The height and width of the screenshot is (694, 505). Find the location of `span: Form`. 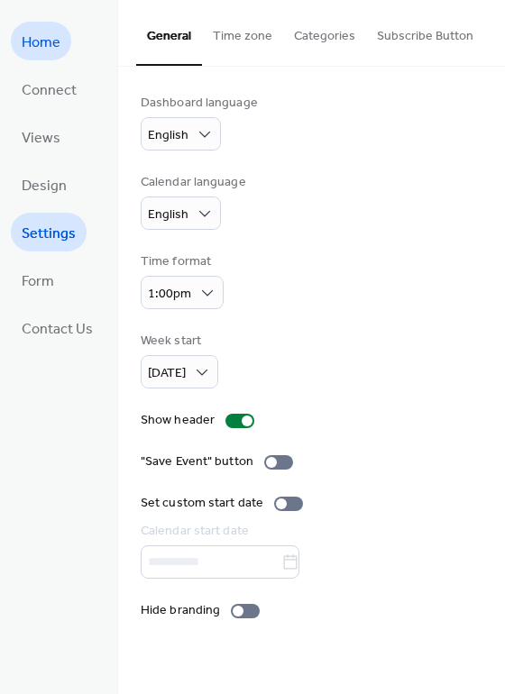

span: Form is located at coordinates (38, 281).